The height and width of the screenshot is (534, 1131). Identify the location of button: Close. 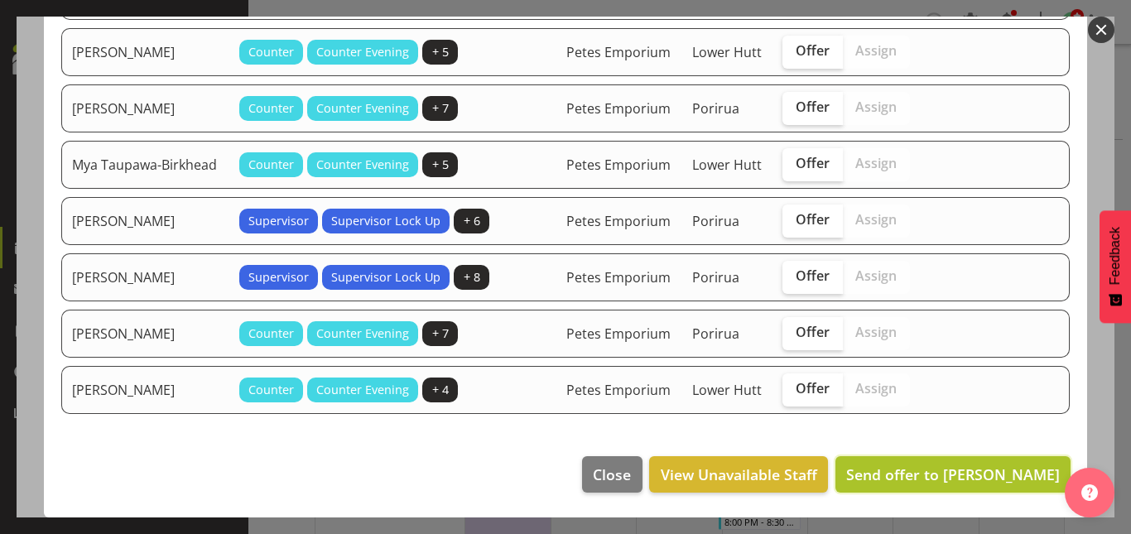
(612, 474).